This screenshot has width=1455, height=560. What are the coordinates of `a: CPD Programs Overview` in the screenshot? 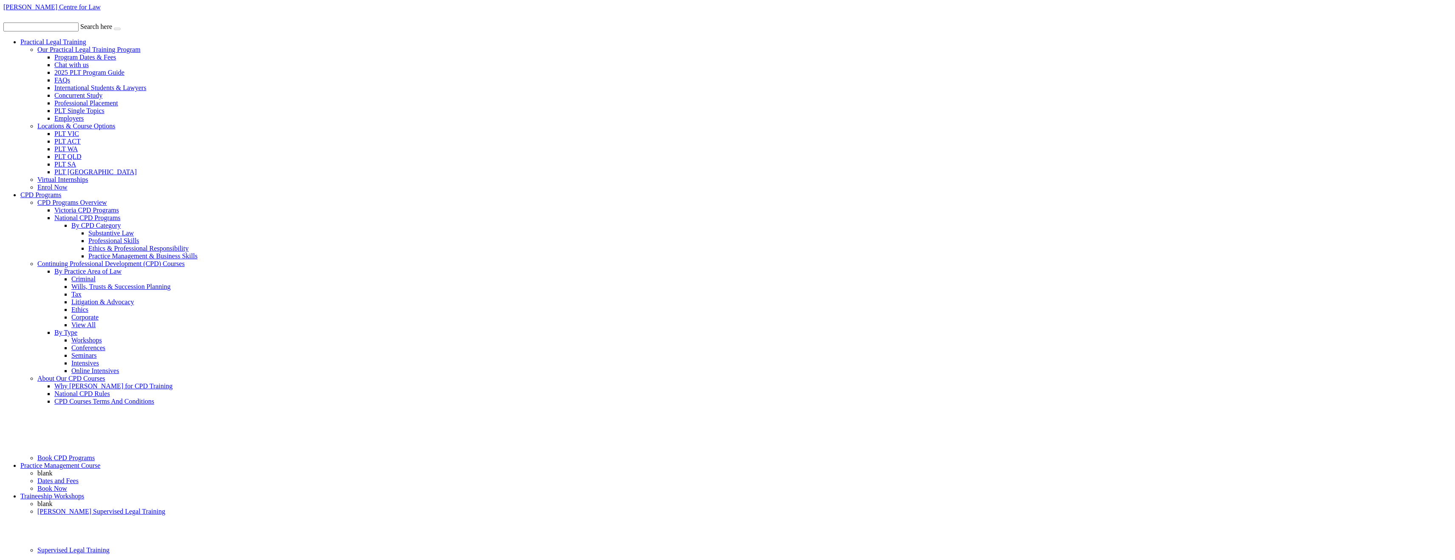 It's located at (72, 202).